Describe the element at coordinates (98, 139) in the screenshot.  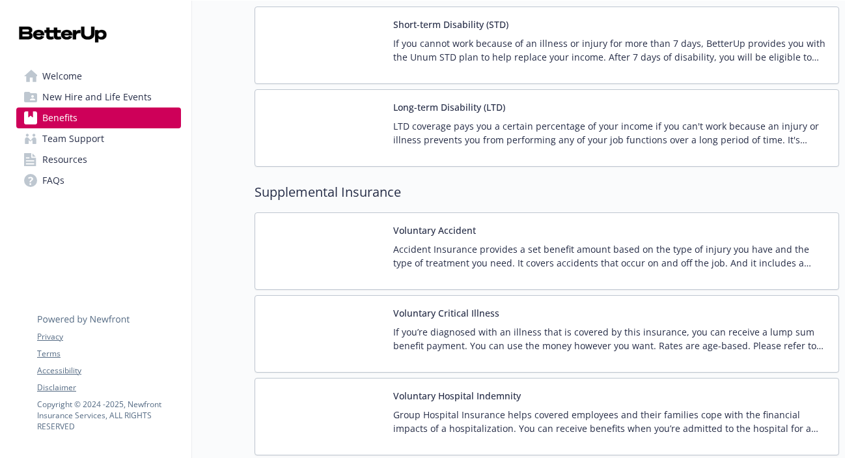
I see `a: Team Support` at that location.